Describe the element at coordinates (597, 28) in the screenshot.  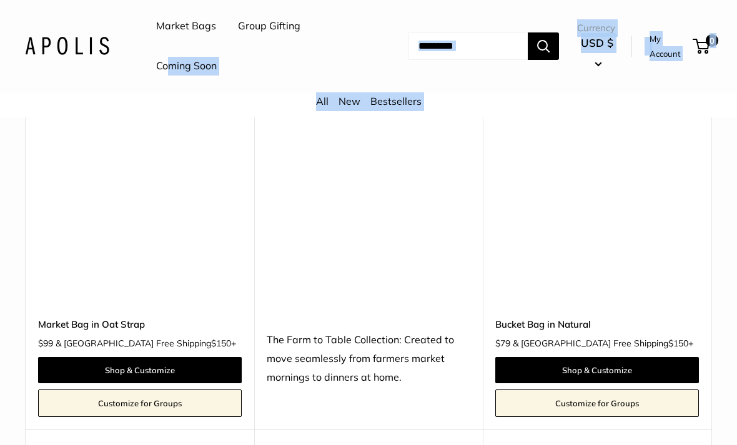
I see `span: Currency` at that location.